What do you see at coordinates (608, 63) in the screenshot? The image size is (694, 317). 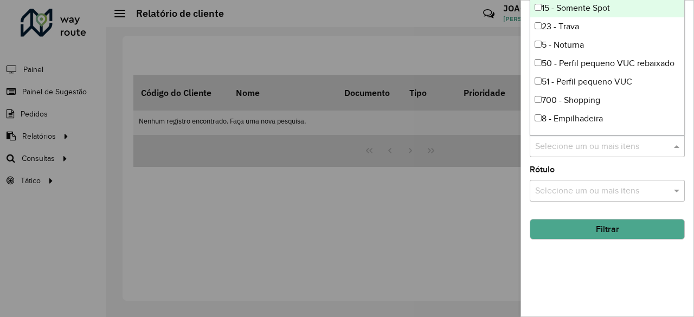 I see `div: 50 - Perfil pequeno VUC rebaixado` at bounding box center [608, 63].